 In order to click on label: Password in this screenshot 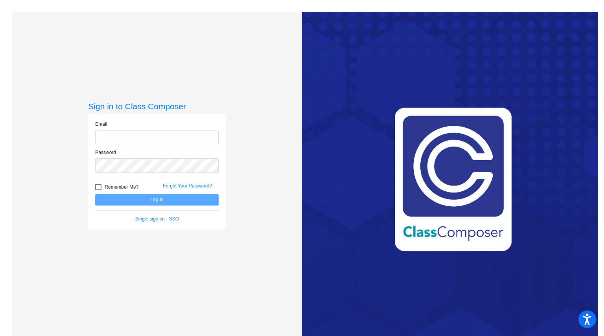, I will do `click(105, 153)`.